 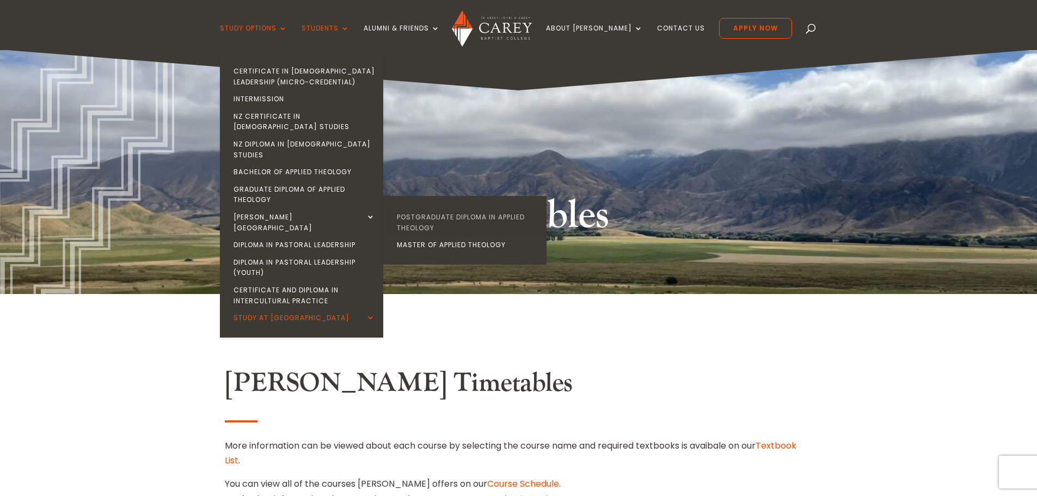 What do you see at coordinates (681, 37) in the screenshot?
I see `a: Contact Us` at bounding box center [681, 37].